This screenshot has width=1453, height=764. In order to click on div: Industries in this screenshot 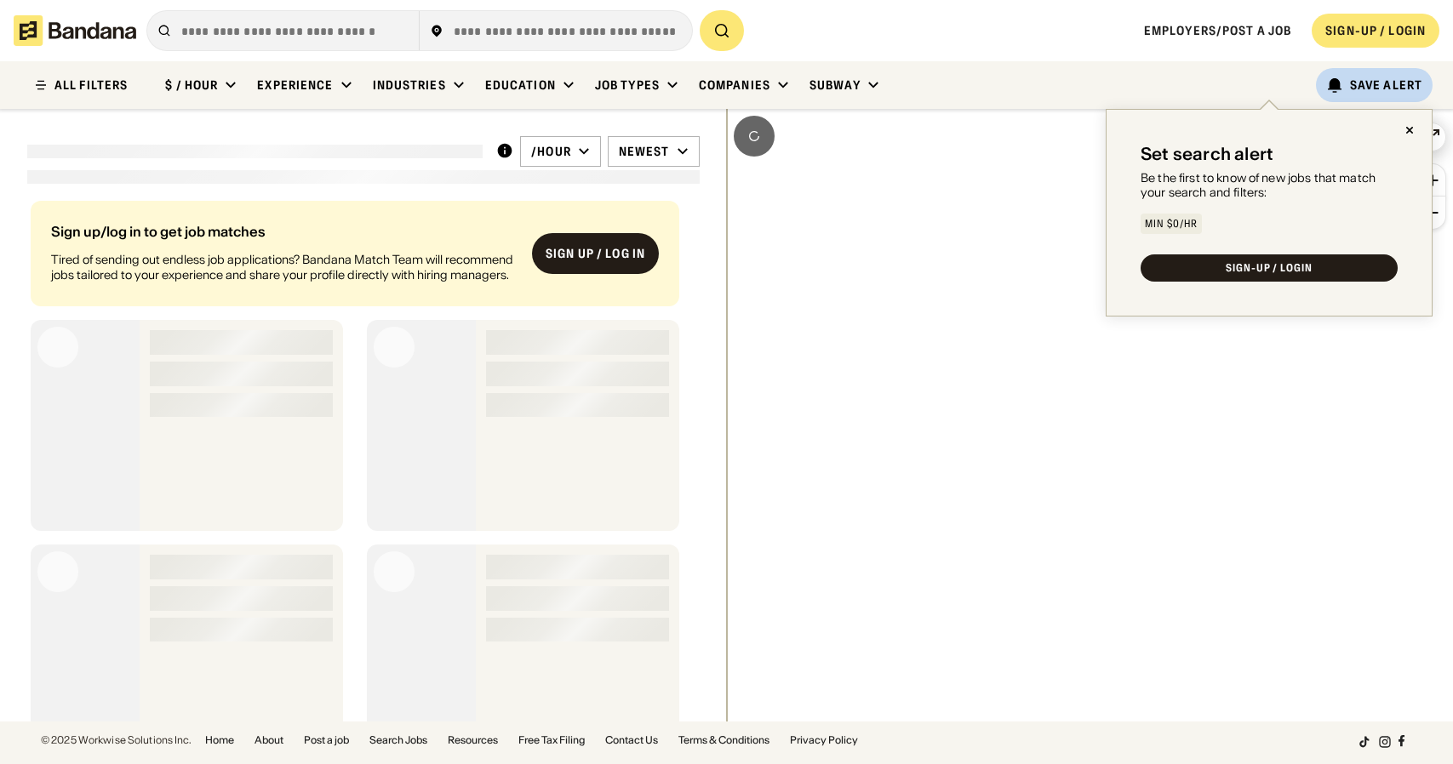, I will do `click(409, 85)`.